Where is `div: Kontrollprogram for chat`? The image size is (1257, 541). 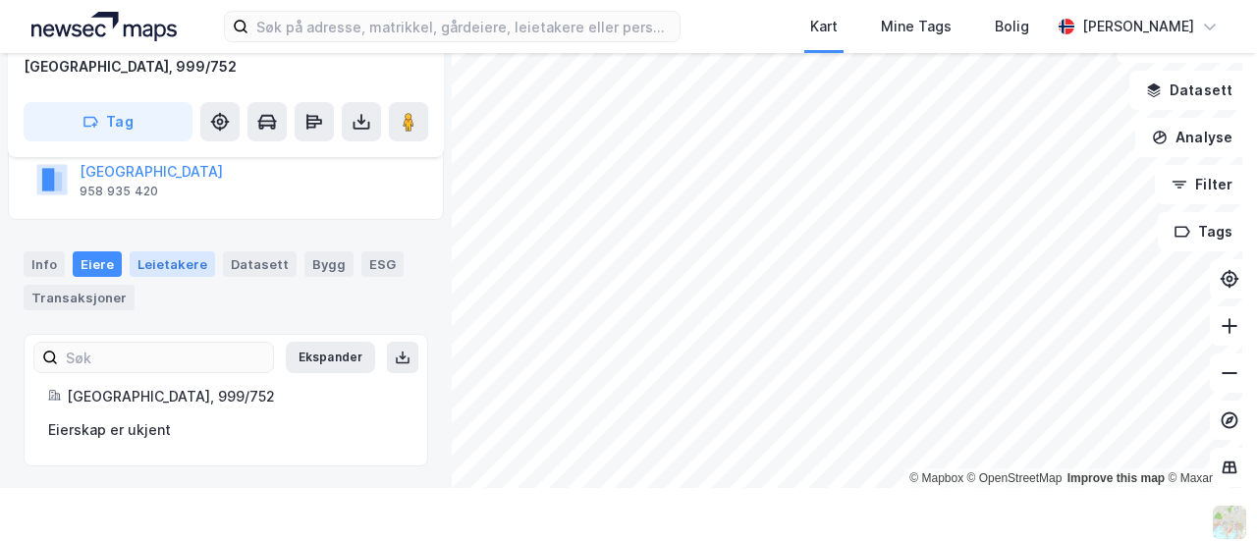
div: Kontrollprogram for chat is located at coordinates (1208, 494).